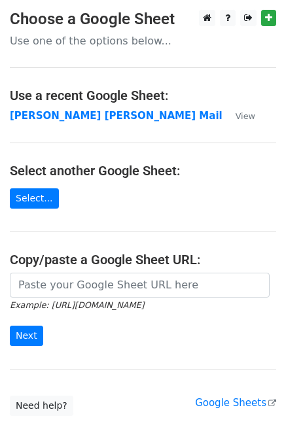 The width and height of the screenshot is (286, 446). Describe the element at coordinates (34, 198) in the screenshot. I see `a: Select...` at that location.